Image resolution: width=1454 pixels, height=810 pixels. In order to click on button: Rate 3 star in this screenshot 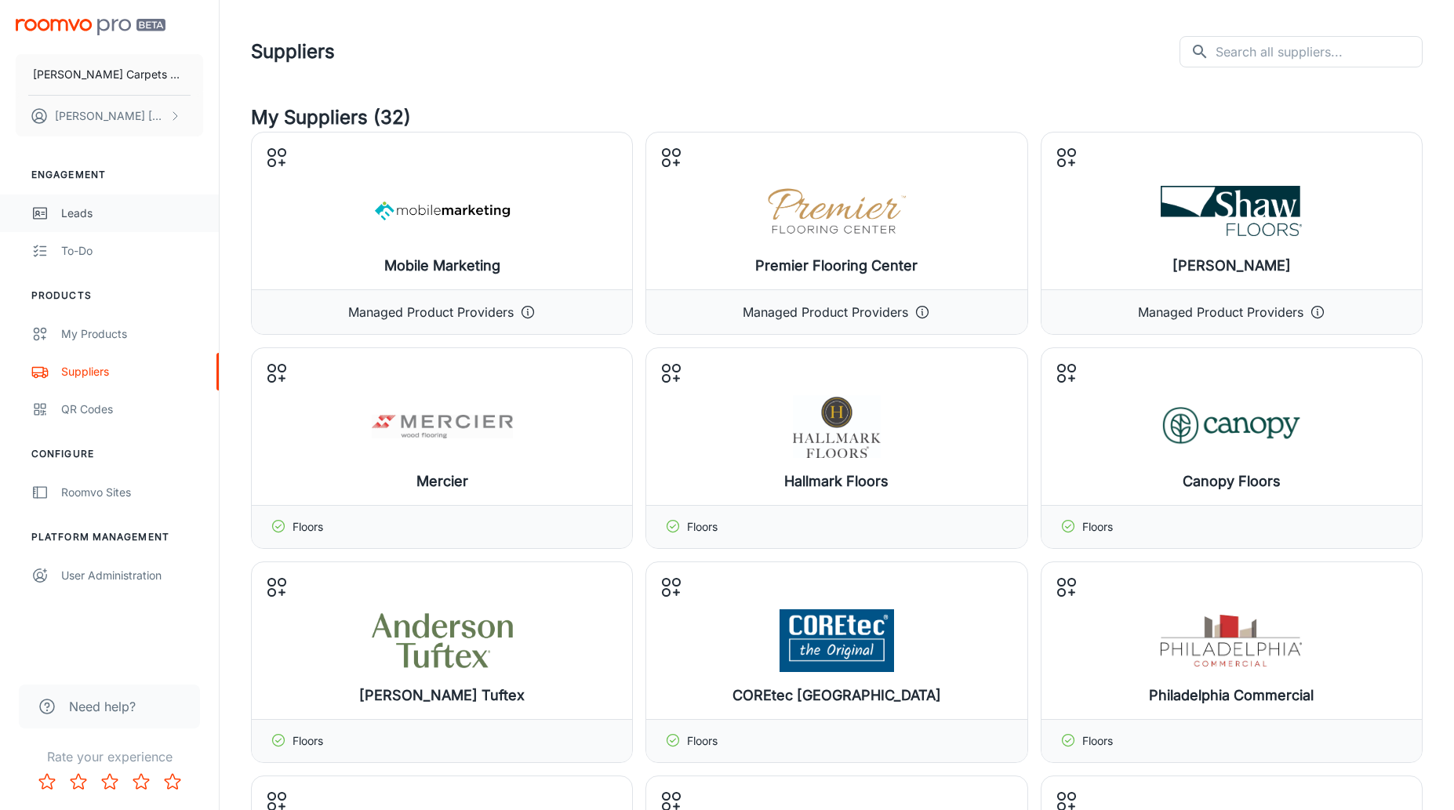, I will do `click(110, 782)`.